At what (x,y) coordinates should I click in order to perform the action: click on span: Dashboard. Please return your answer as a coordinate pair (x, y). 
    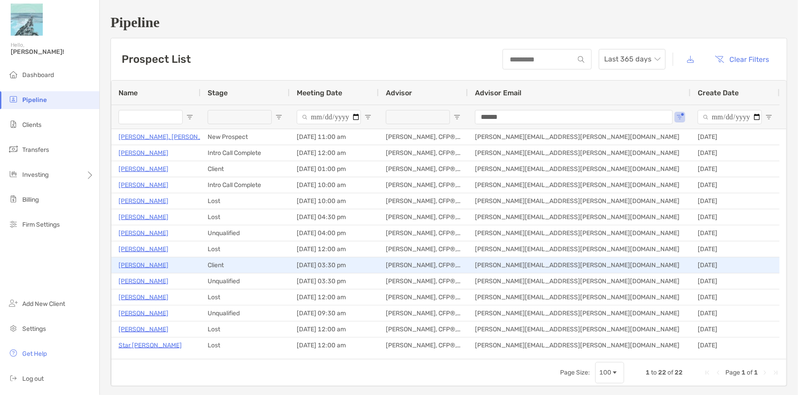
    Looking at the image, I should click on (38, 75).